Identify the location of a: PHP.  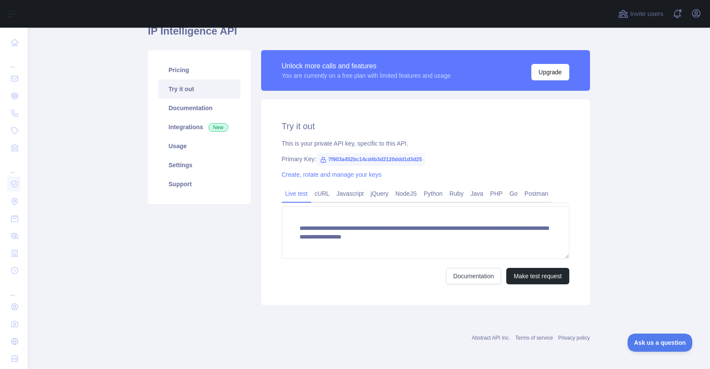
(496, 193).